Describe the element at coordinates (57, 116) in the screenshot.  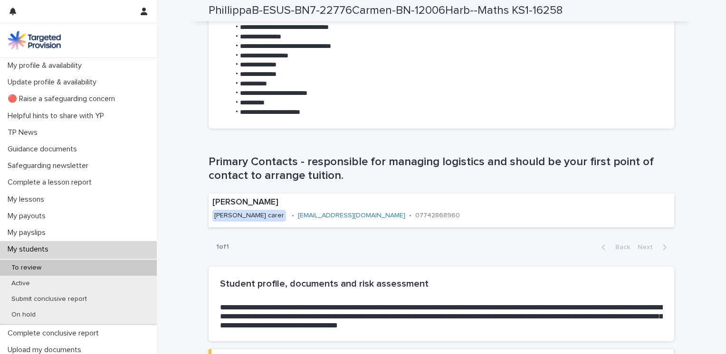
I see `p: Helpful hints to share with YP` at that location.